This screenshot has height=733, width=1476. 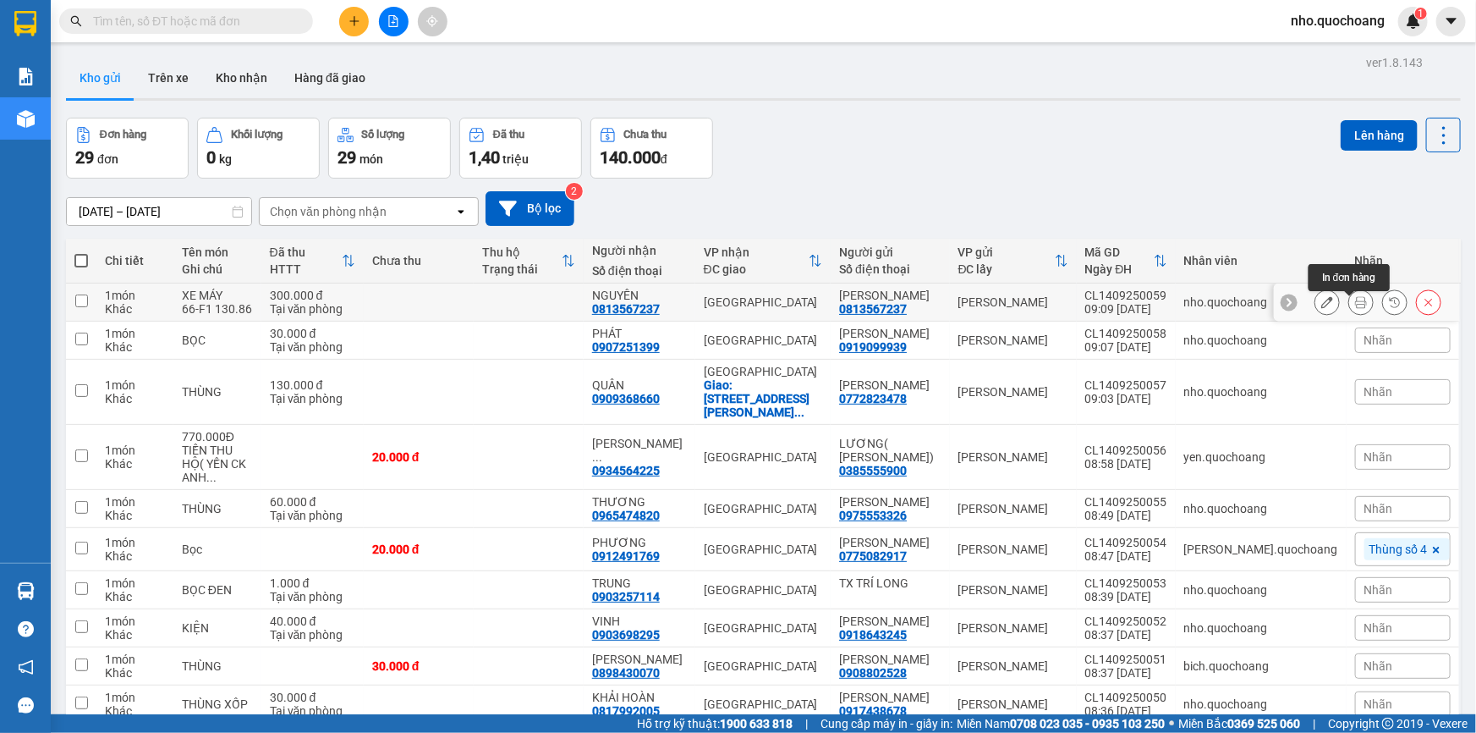 I want to click on div: TRẦN THANH VÂN, so click(x=890, y=542).